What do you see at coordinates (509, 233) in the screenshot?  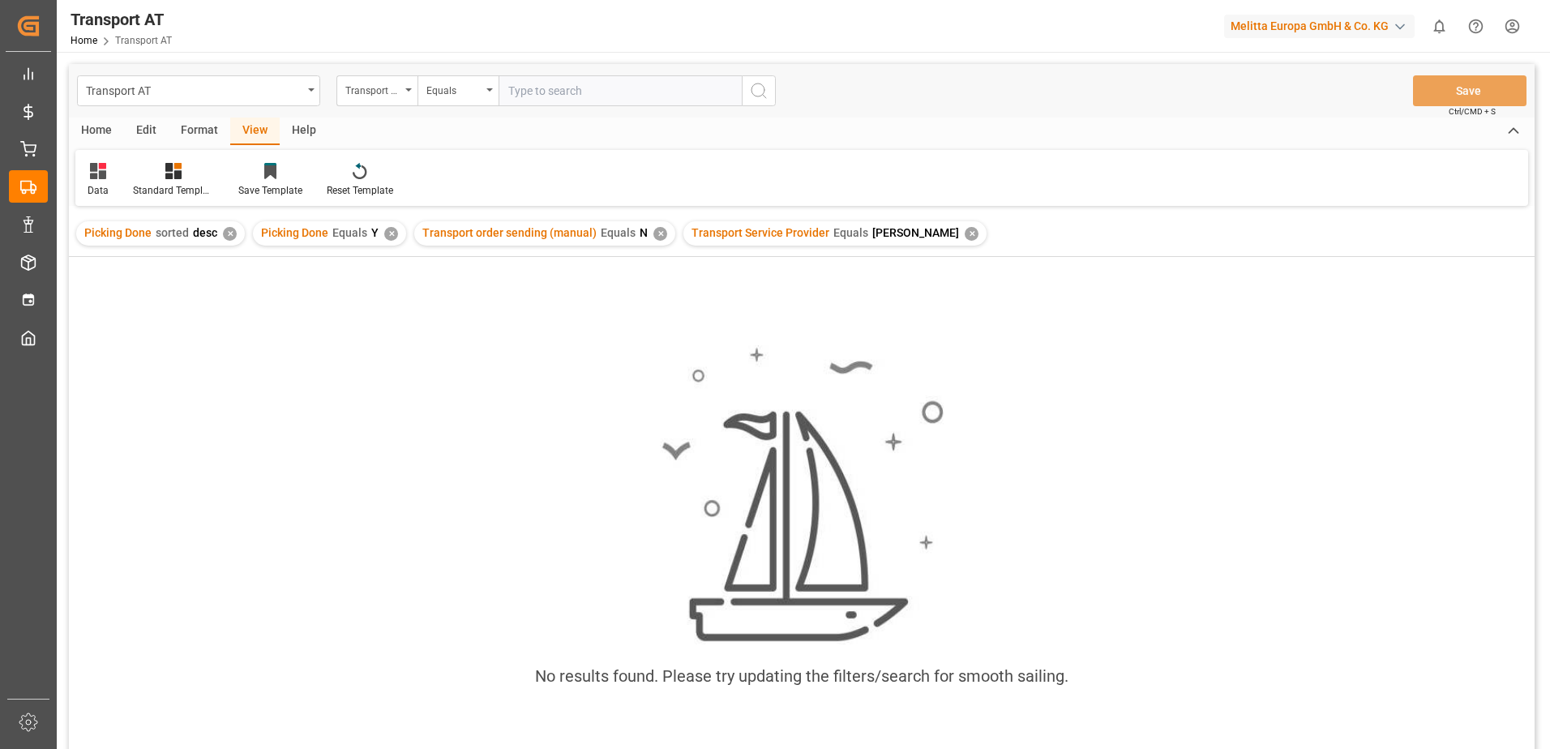 I see `span: Transport order sending (manual)` at bounding box center [509, 233].